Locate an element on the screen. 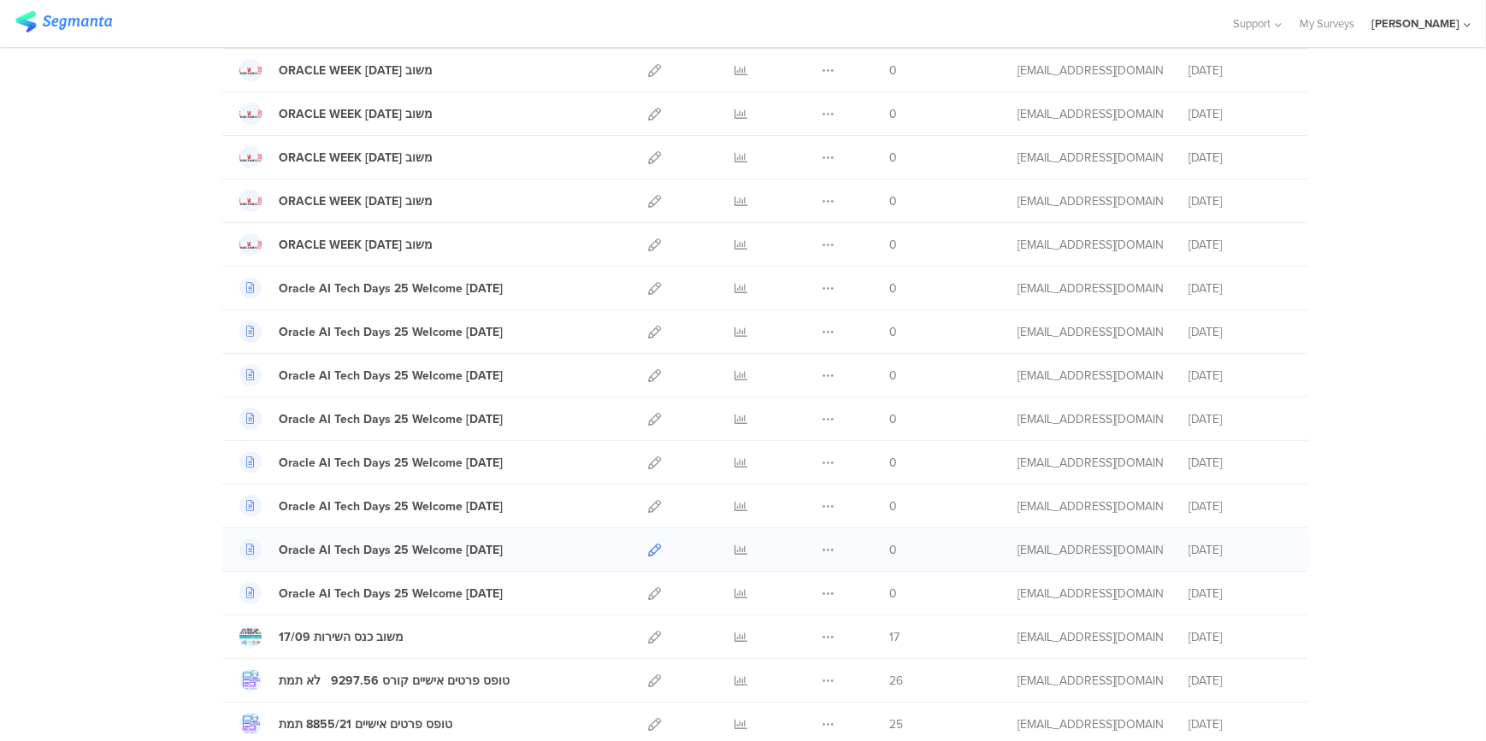 This screenshot has width=1486, height=741. div: Oracle AI Tech Days 25 Welcome 25/11/25 is located at coordinates (391, 506).